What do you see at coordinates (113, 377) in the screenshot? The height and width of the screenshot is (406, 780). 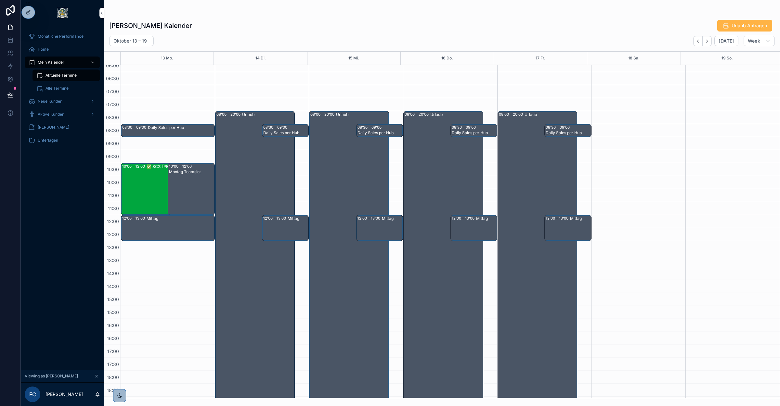 I see `span: 18:00` at bounding box center [113, 377].